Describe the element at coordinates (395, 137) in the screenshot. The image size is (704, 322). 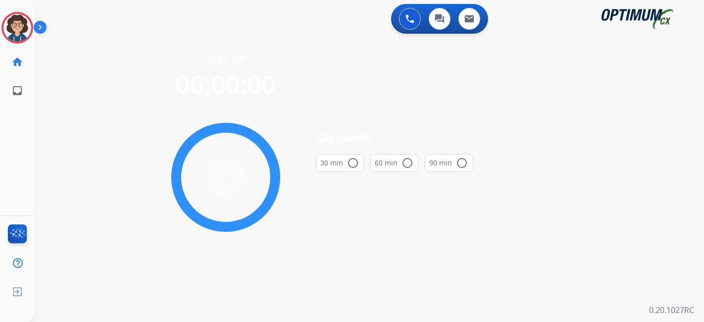
I see `span: On Lunch` at that location.